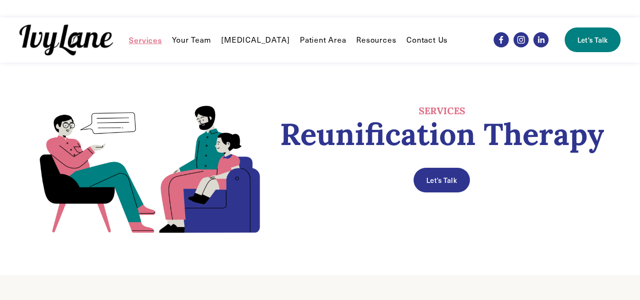  I want to click on h4: SERVICES, so click(442, 111).